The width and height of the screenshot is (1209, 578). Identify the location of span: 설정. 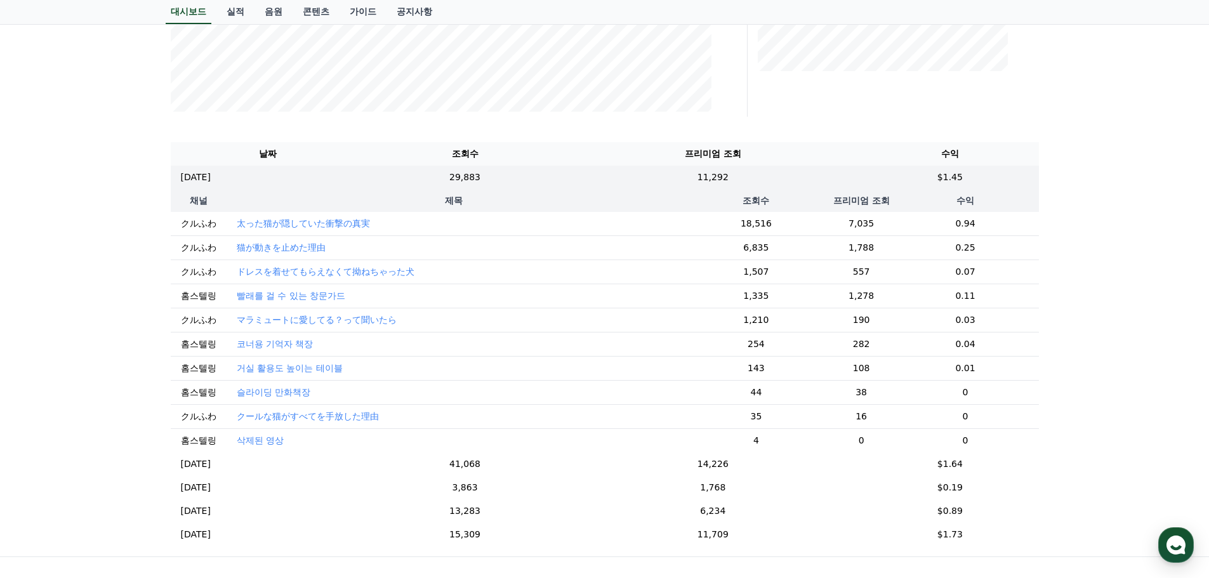
(204, 427).